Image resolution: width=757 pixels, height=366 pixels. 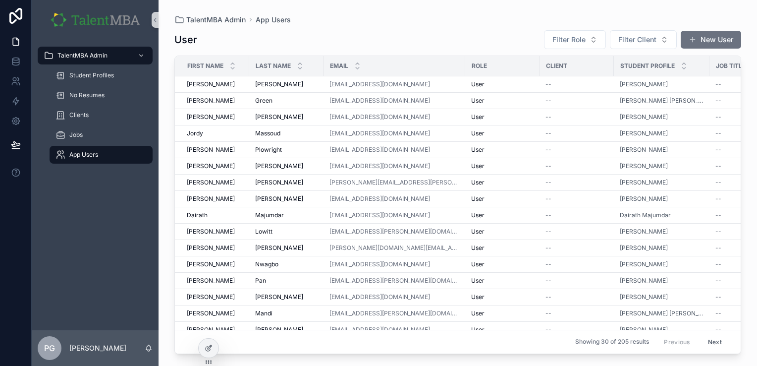 I want to click on span: Lowitt, so click(x=264, y=231).